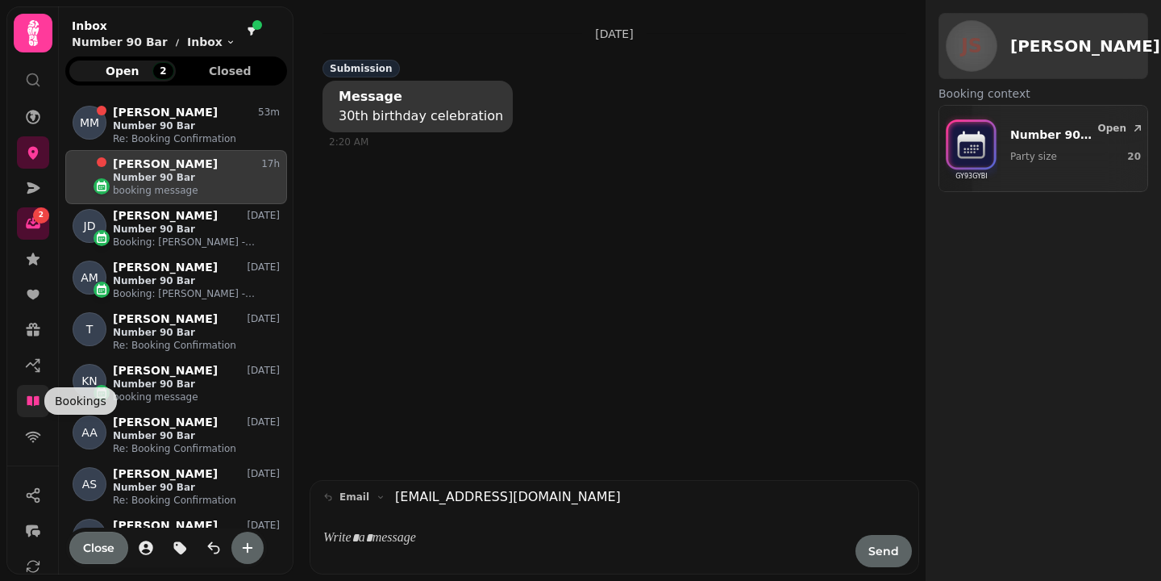 This screenshot has height=581, width=1161. What do you see at coordinates (41, 215) in the screenshot?
I see `span: 2` at bounding box center [41, 215].